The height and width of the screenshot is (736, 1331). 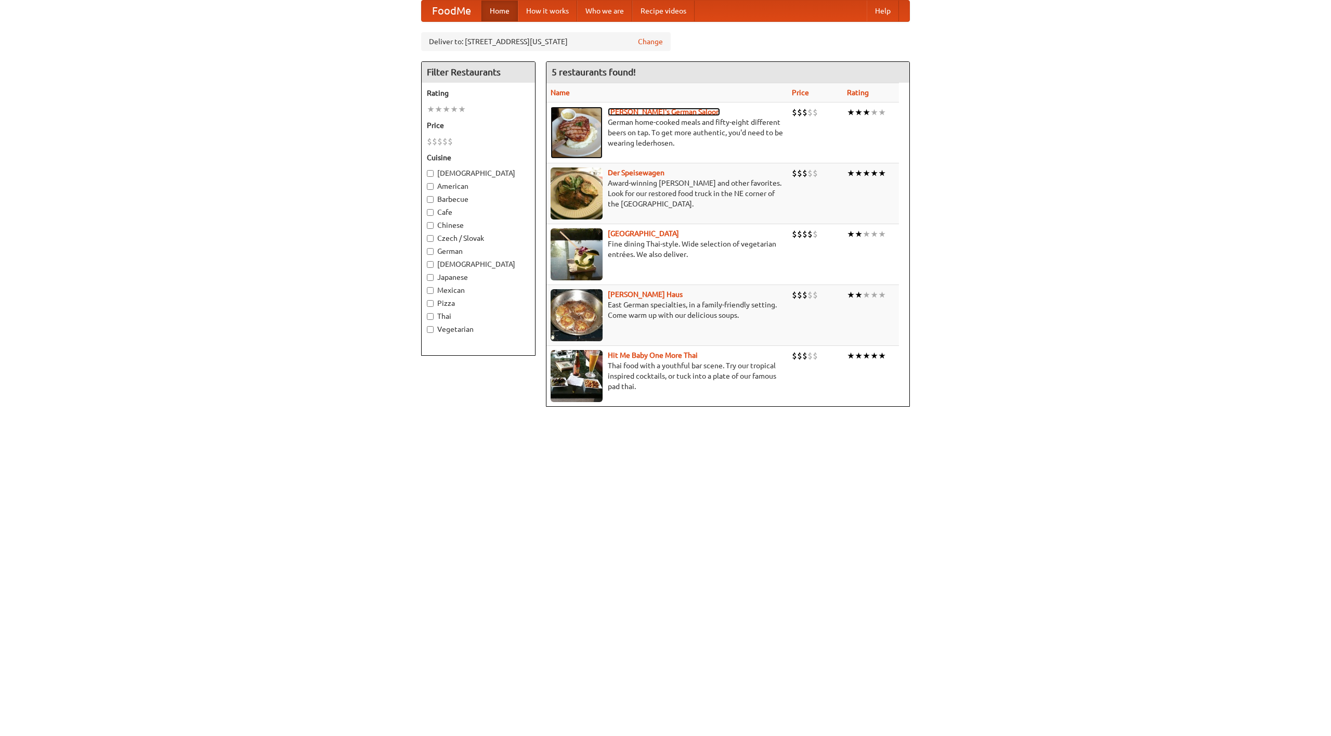 I want to click on img: speisewagen.jpg, so click(x=577, y=193).